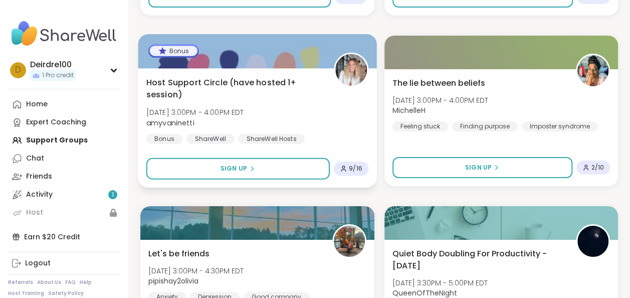 This screenshot has height=298, width=630. What do you see at coordinates (179, 253) in the screenshot?
I see `span: Let's be friends` at bounding box center [179, 253].